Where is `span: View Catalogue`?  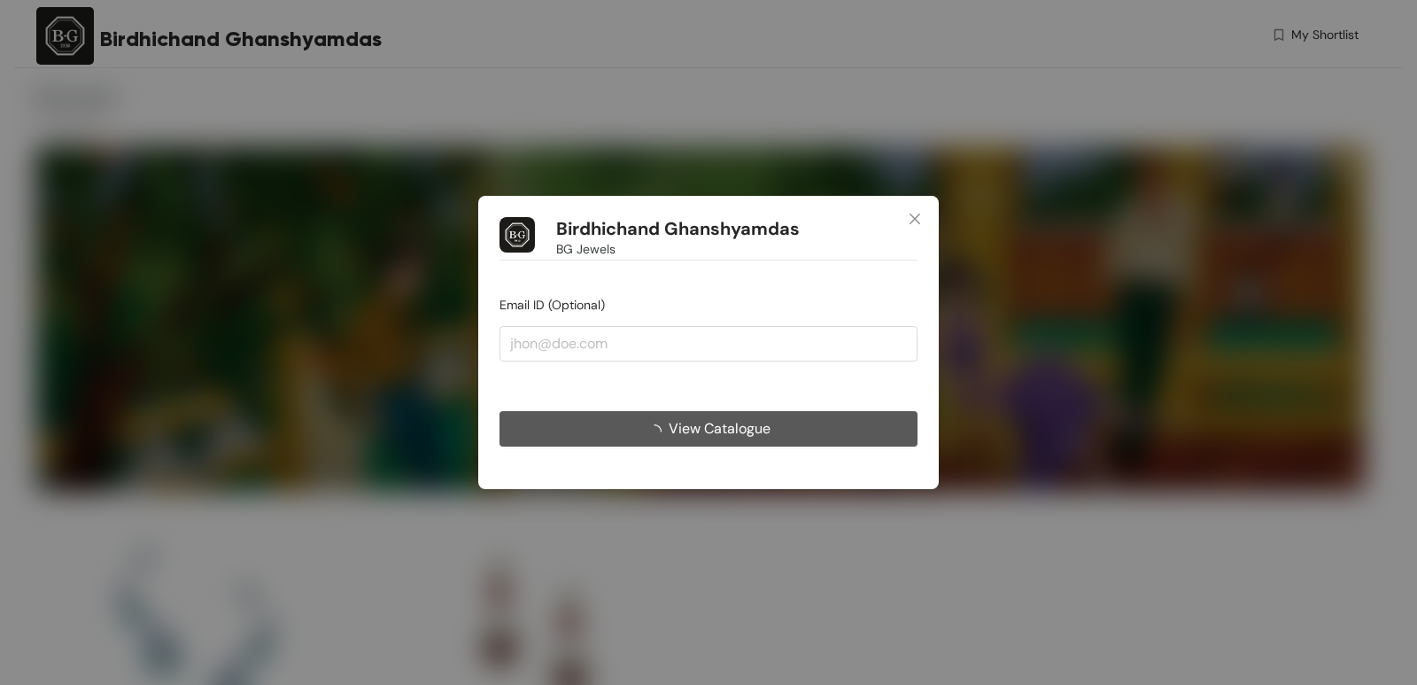
span: View Catalogue is located at coordinates (719, 428).